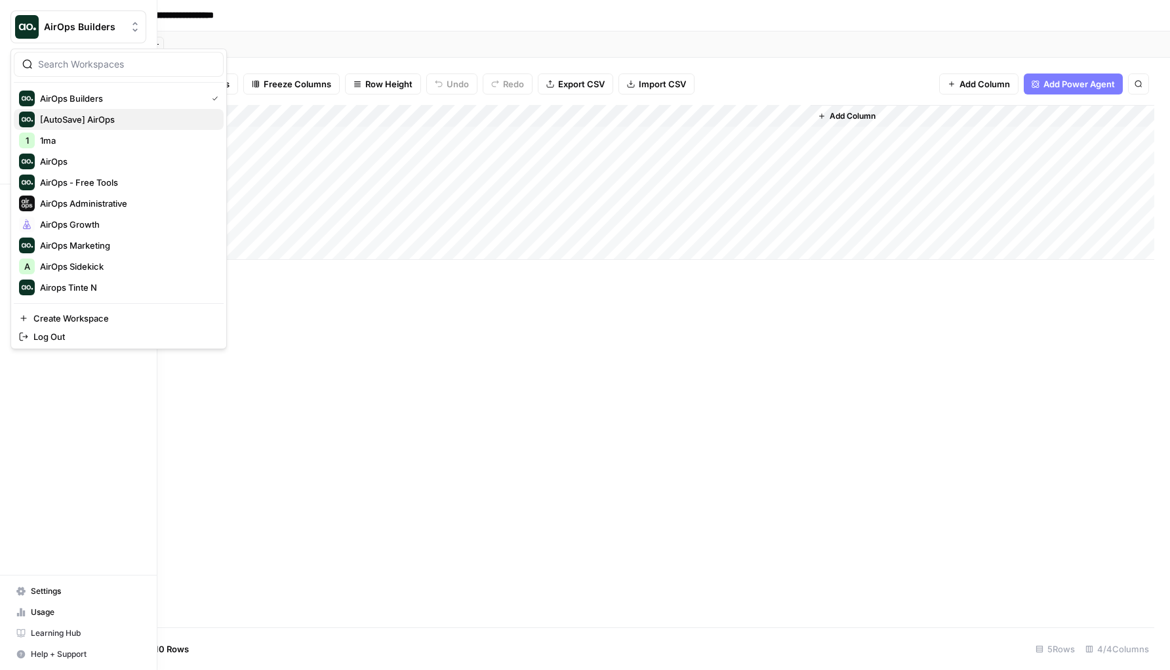 This screenshot has height=670, width=1170. What do you see at coordinates (581, 84) in the screenshot?
I see `span: Export CSV` at bounding box center [581, 84].